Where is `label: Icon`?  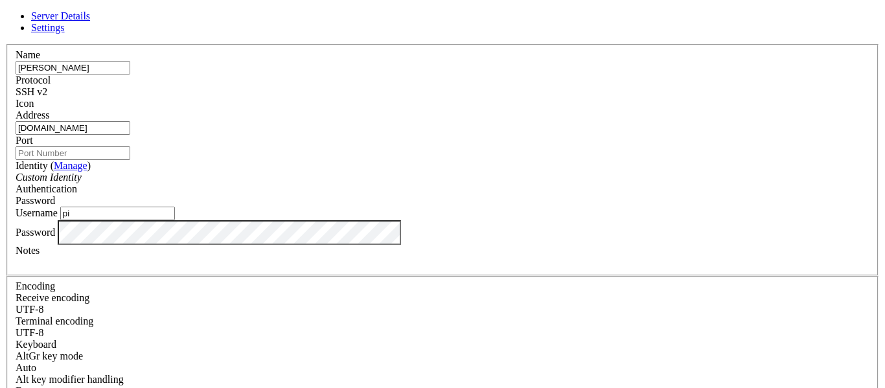 label: Icon is located at coordinates (25, 103).